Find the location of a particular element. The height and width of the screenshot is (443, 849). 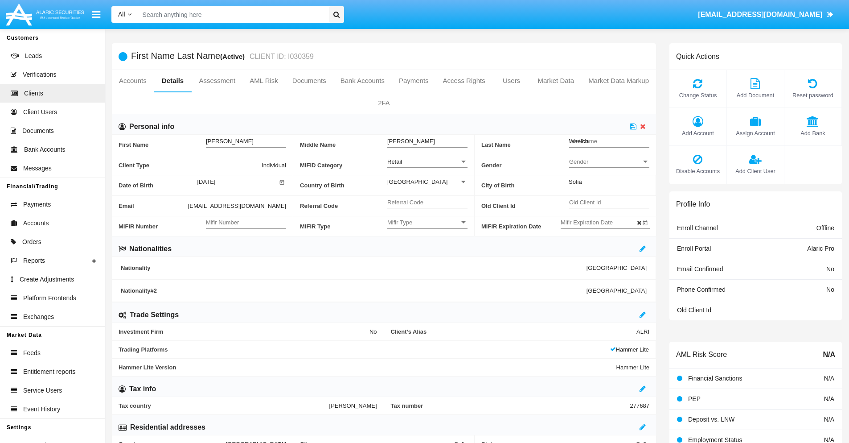

span: Date of Birth is located at coordinates (158, 185).